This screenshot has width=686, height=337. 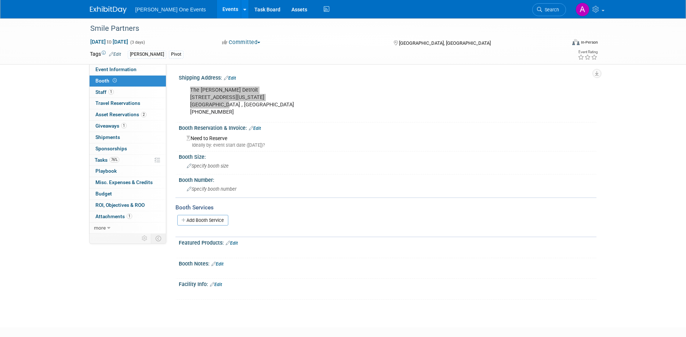 I want to click on div: Booth Size:, so click(x=388, y=156).